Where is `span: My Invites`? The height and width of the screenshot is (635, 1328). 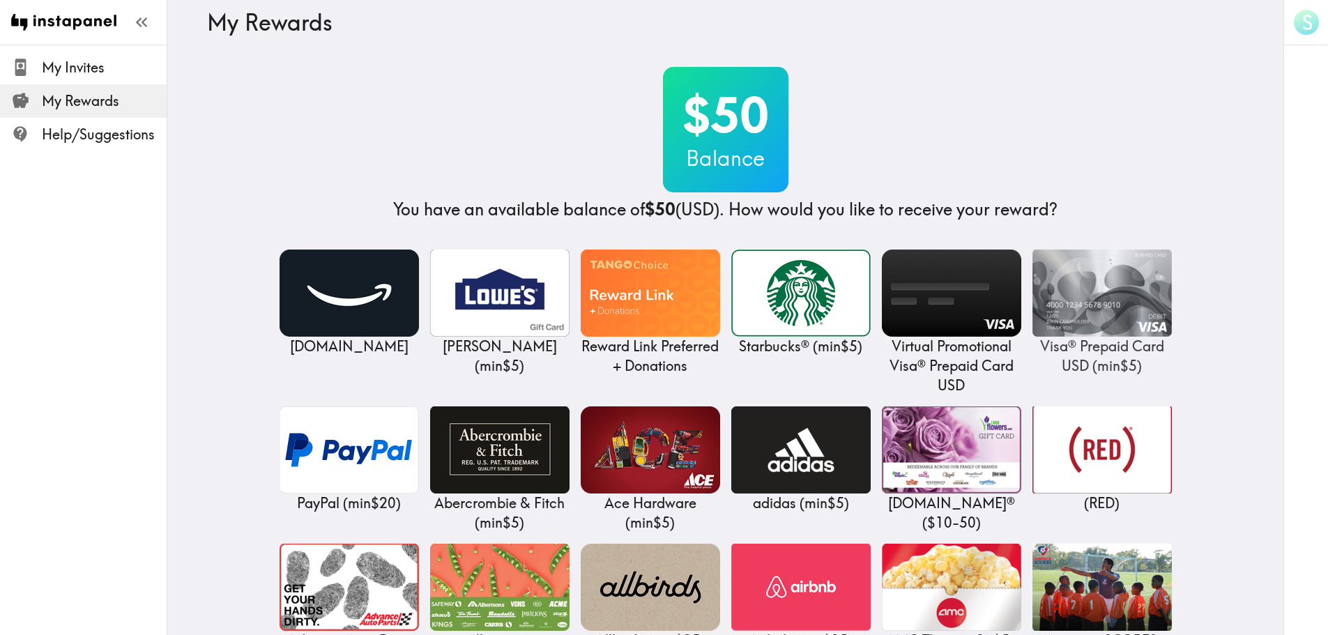 span: My Invites is located at coordinates (104, 68).